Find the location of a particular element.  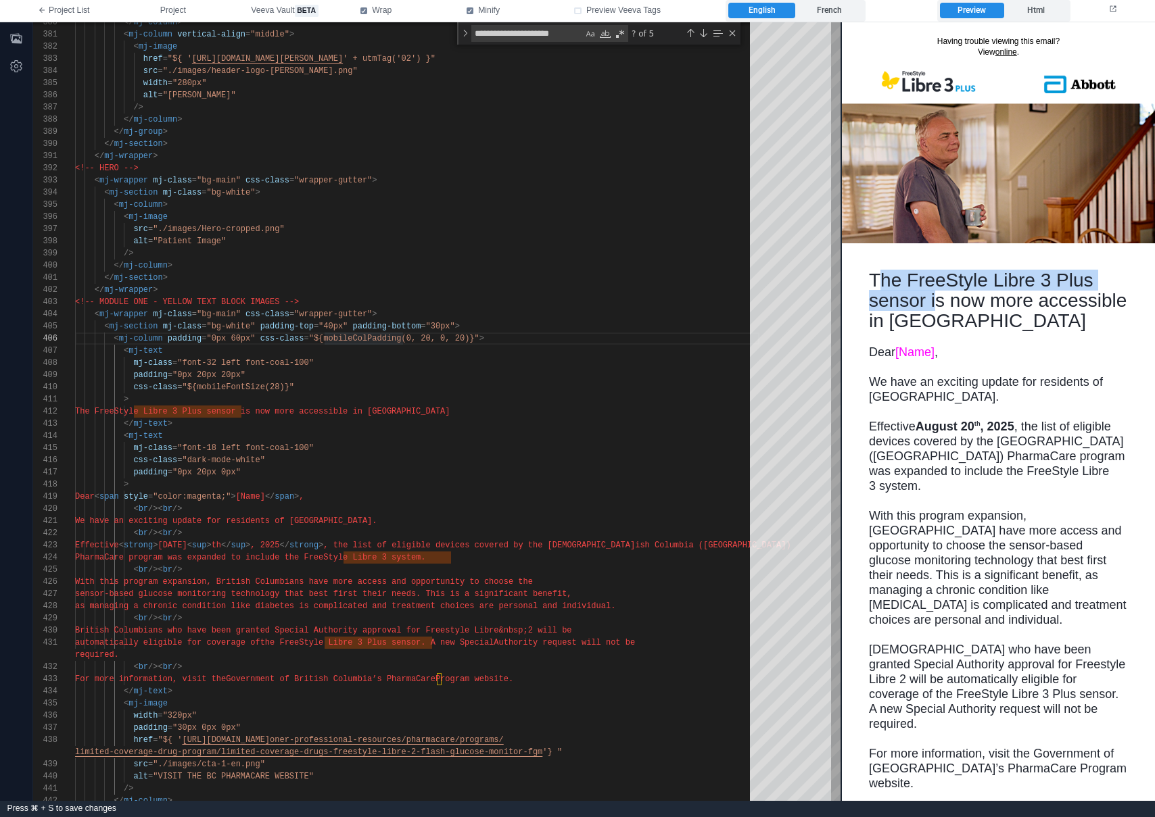

div: 426 is located at coordinates (45, 582).